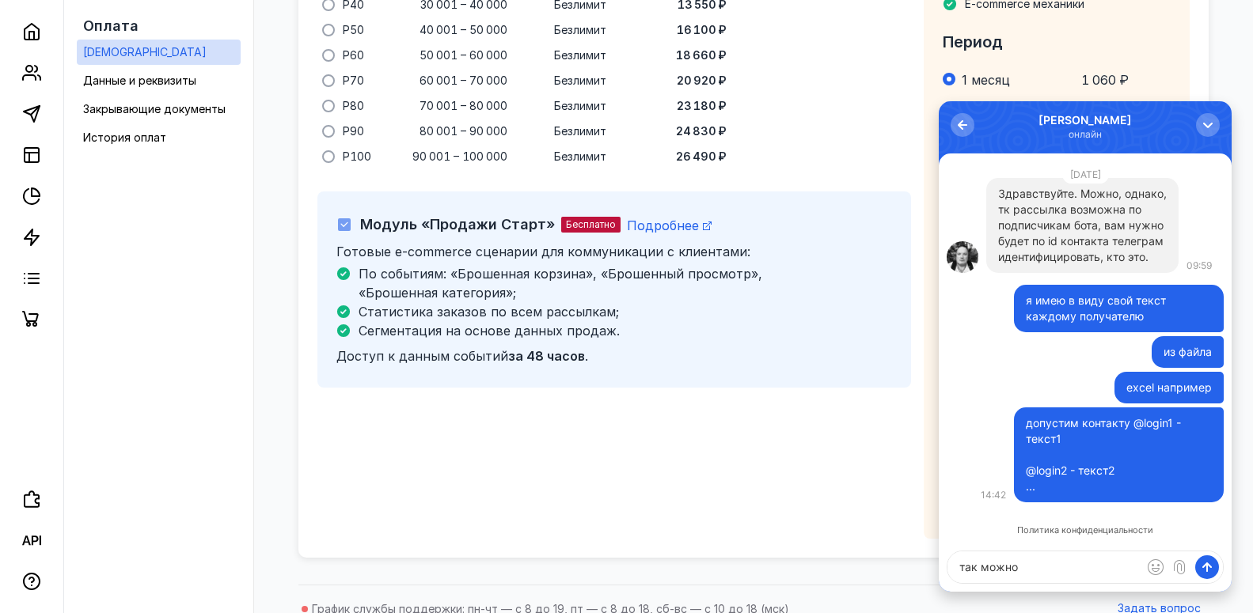 Image resolution: width=1253 pixels, height=613 pixels. Describe the element at coordinates (158, 109) in the screenshot. I see `a: Закрывающие документы` at that location.